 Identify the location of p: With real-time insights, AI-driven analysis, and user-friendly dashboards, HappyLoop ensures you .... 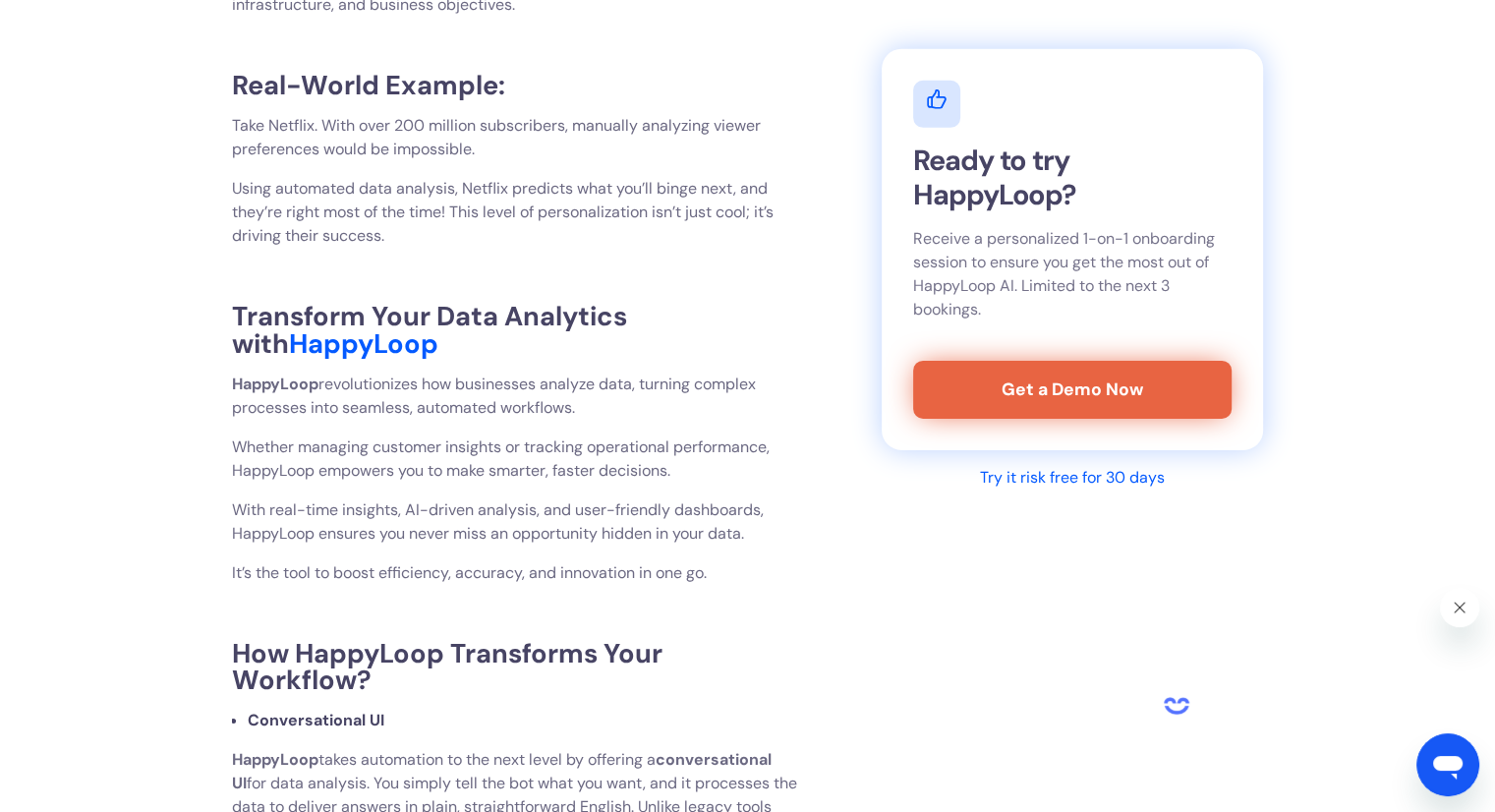
(517, 522).